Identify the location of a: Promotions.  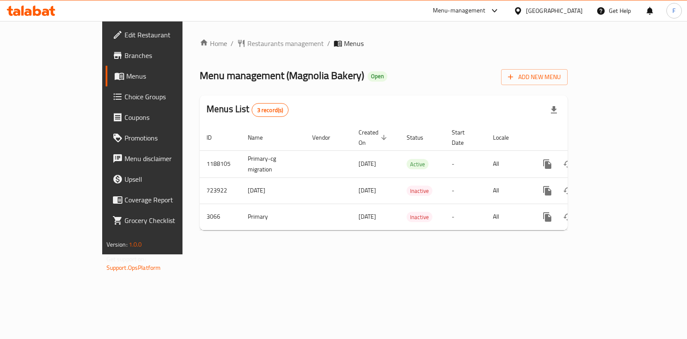
(161, 138).